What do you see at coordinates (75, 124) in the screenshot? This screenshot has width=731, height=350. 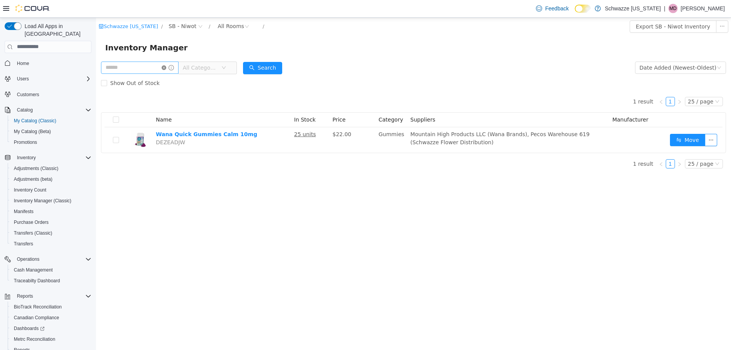 I see `span: DEZEADJW` at bounding box center [75, 124].